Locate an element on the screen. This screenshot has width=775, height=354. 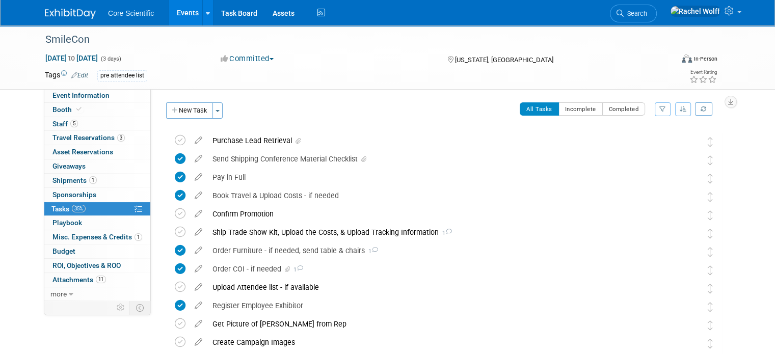
a: Attachments11 is located at coordinates (97, 280).